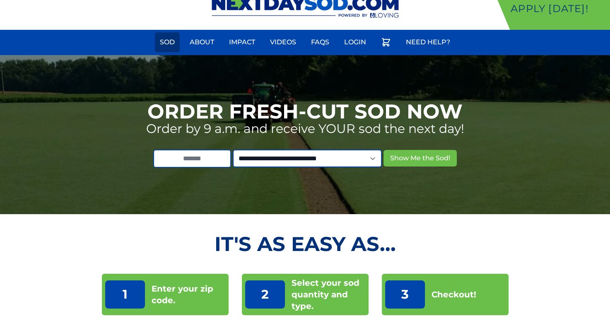 This screenshot has height=333, width=610. I want to click on p: Checkout!, so click(454, 295).